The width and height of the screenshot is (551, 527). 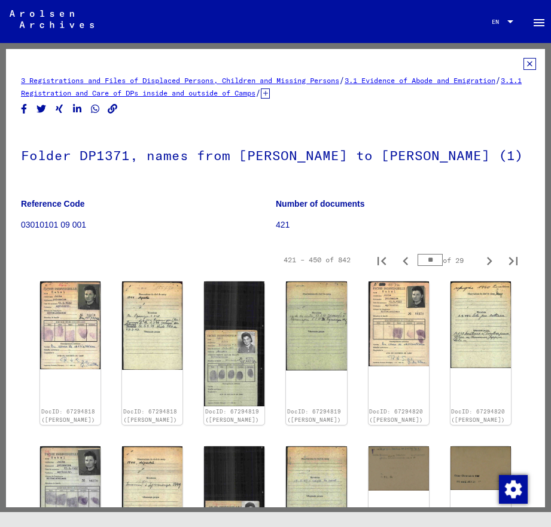 I want to click on button: Previous page, so click(x=405, y=260).